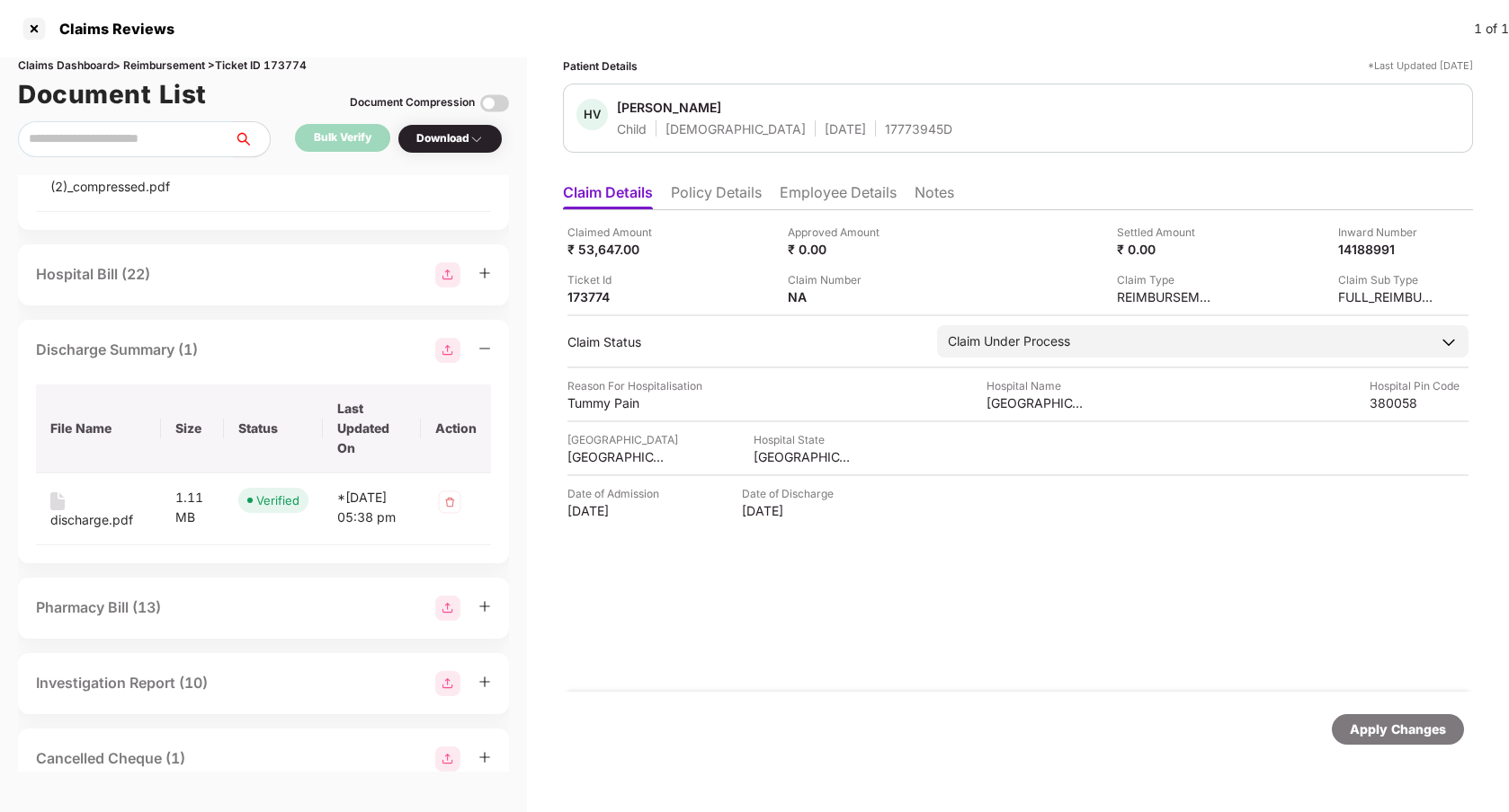  Describe the element at coordinates (1167, 279) in the screenshot. I see `div: Claim Type` at that location.